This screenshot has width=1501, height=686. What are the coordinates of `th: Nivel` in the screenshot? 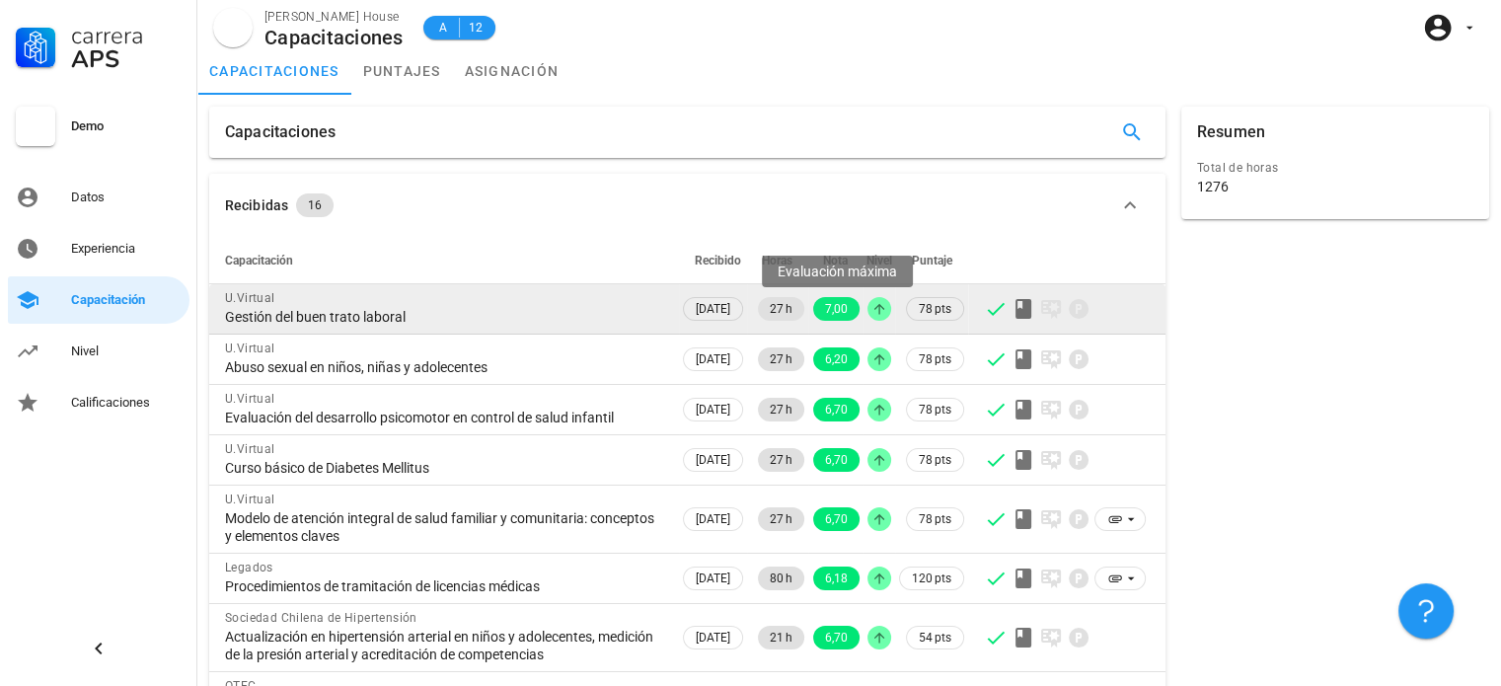 It's located at (879, 260).